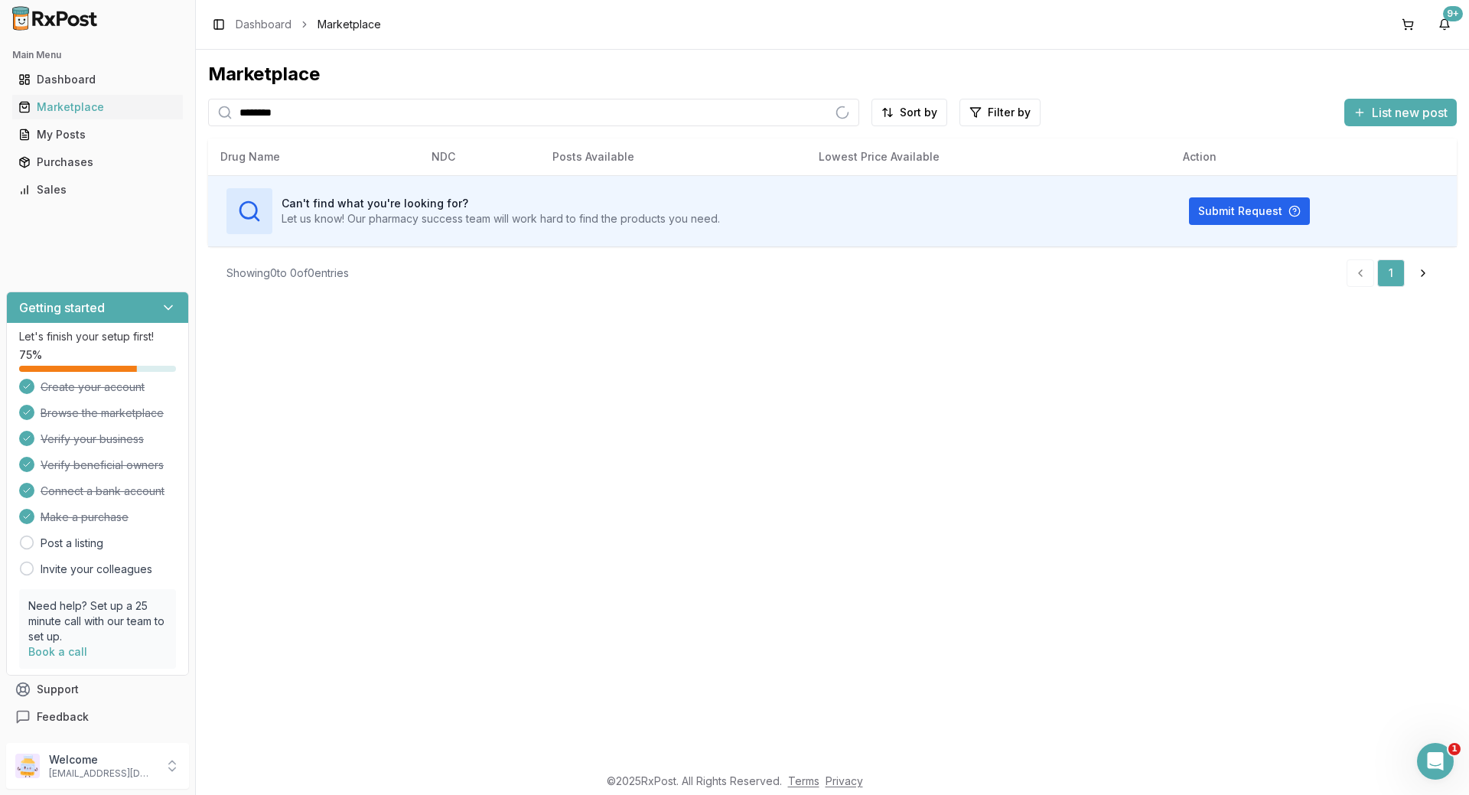 The width and height of the screenshot is (1469, 795). Describe the element at coordinates (97, 717) in the screenshot. I see `button: Feedback` at that location.